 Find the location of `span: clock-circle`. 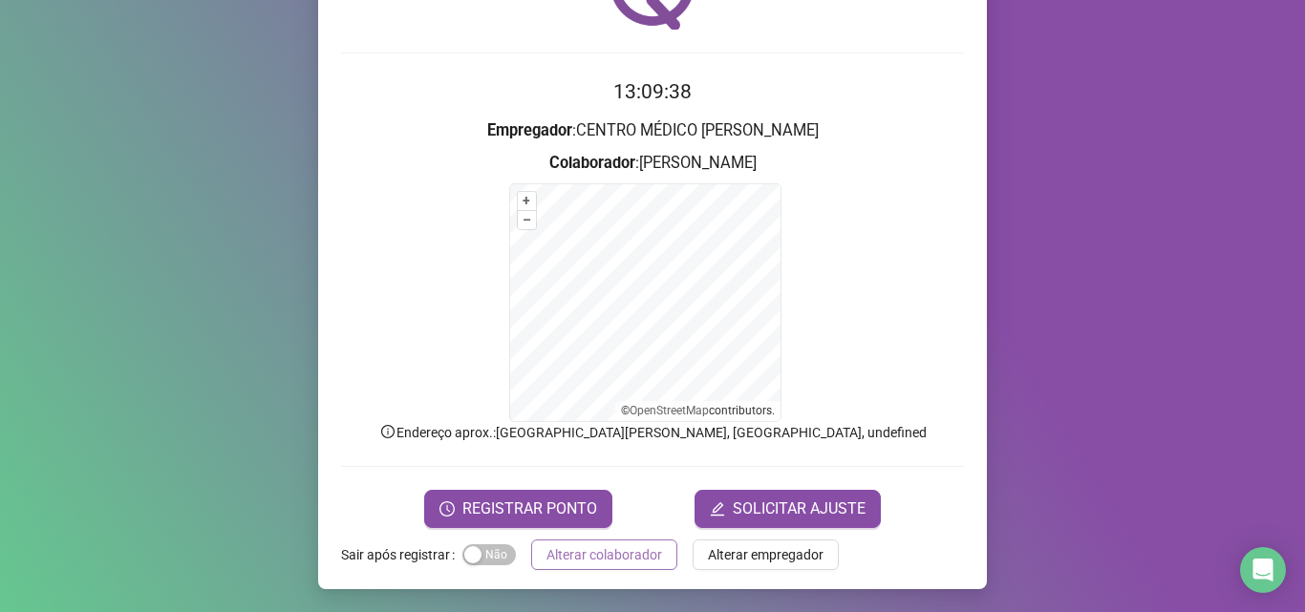

span: clock-circle is located at coordinates (447, 509).